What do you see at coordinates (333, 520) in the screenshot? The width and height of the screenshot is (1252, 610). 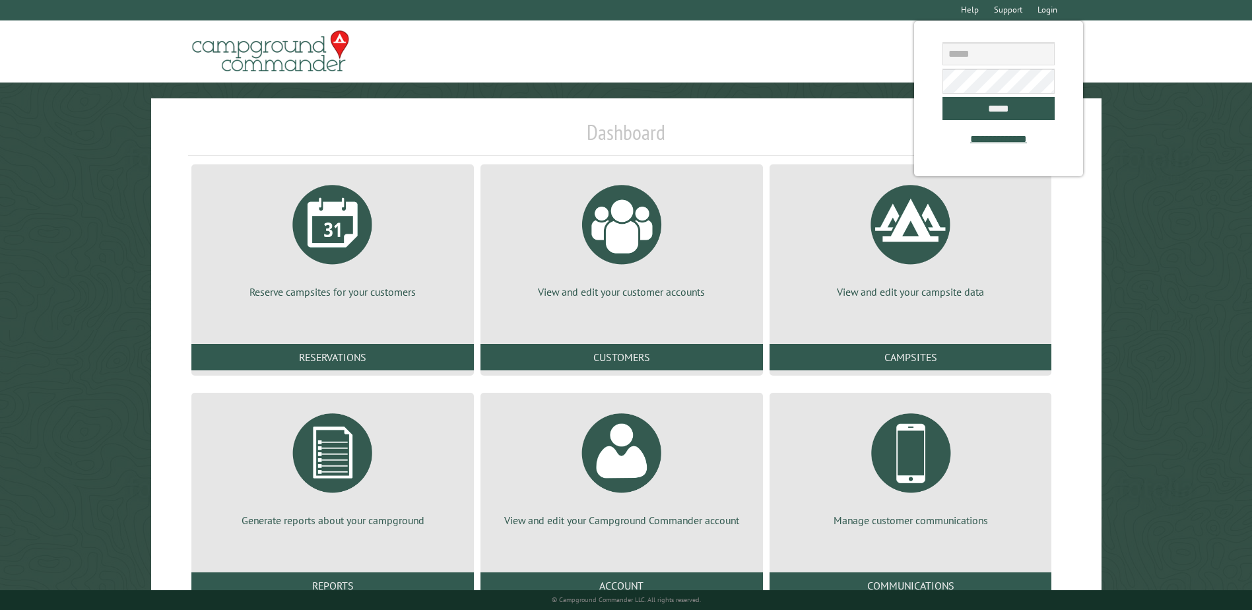 I see `p: Generate reports about your campground` at bounding box center [333, 520].